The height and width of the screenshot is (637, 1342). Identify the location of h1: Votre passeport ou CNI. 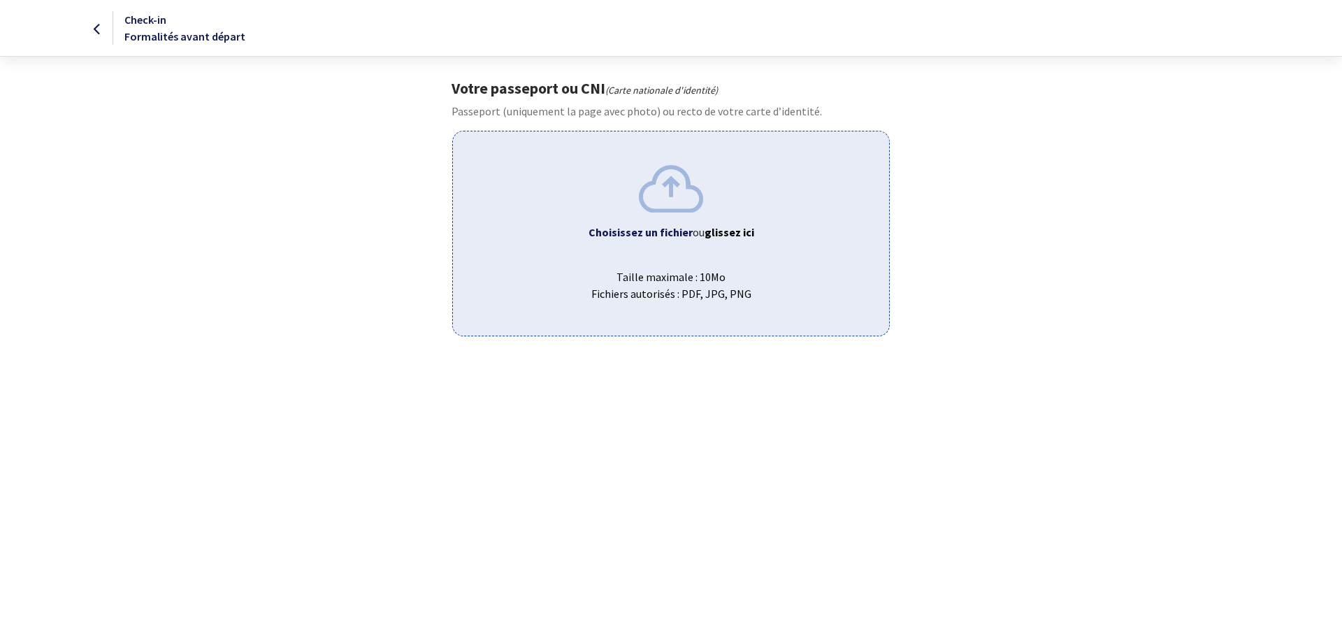
(670, 88).